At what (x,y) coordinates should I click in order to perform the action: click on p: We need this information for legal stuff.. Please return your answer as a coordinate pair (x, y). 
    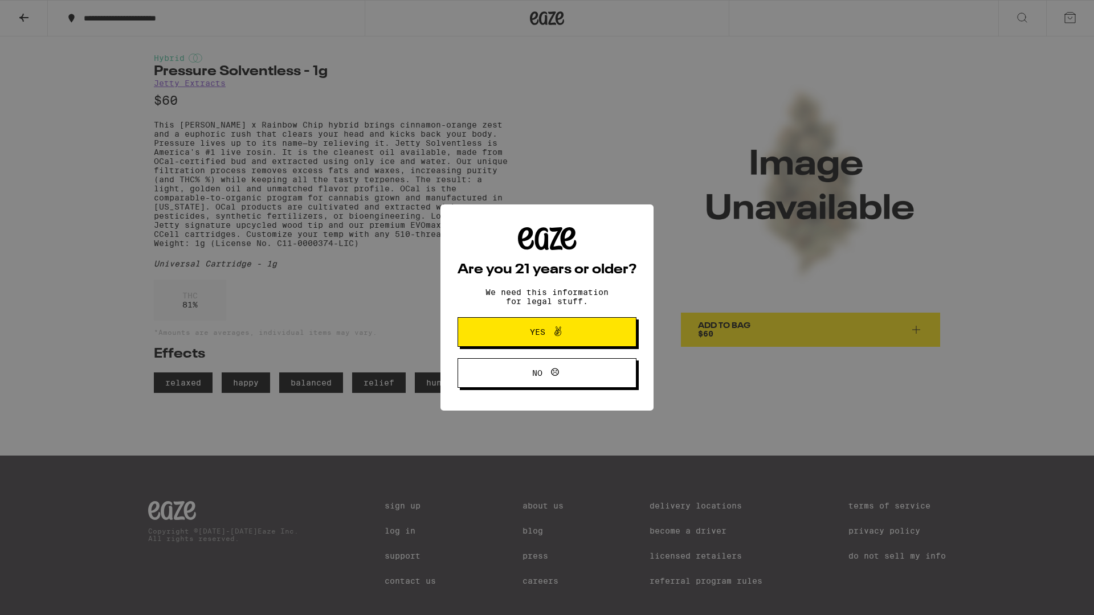
    Looking at the image, I should click on (547, 297).